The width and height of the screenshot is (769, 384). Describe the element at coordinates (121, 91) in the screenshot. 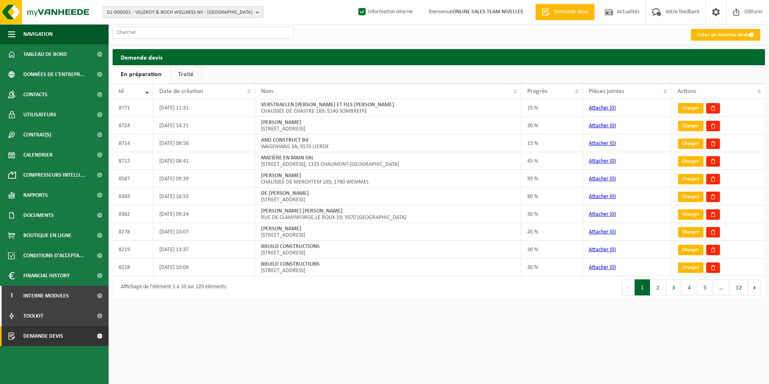

I see `span: Id` at that location.